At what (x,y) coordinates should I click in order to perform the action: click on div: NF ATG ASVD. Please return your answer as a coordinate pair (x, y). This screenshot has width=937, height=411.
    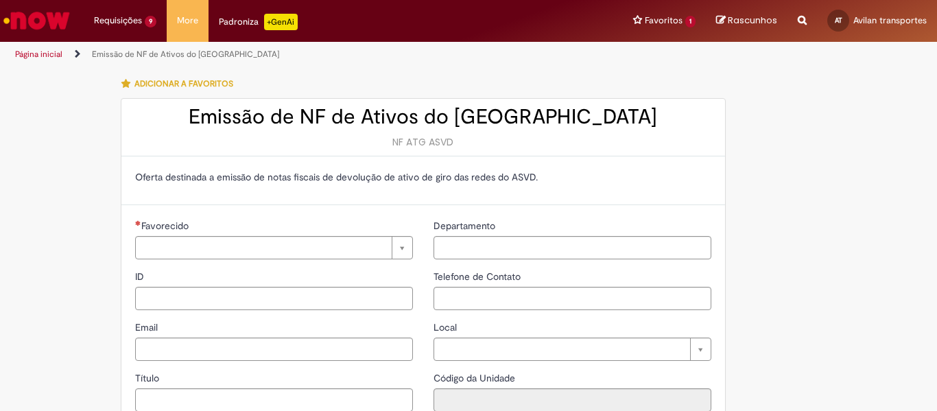
    Looking at the image, I should click on (423, 142).